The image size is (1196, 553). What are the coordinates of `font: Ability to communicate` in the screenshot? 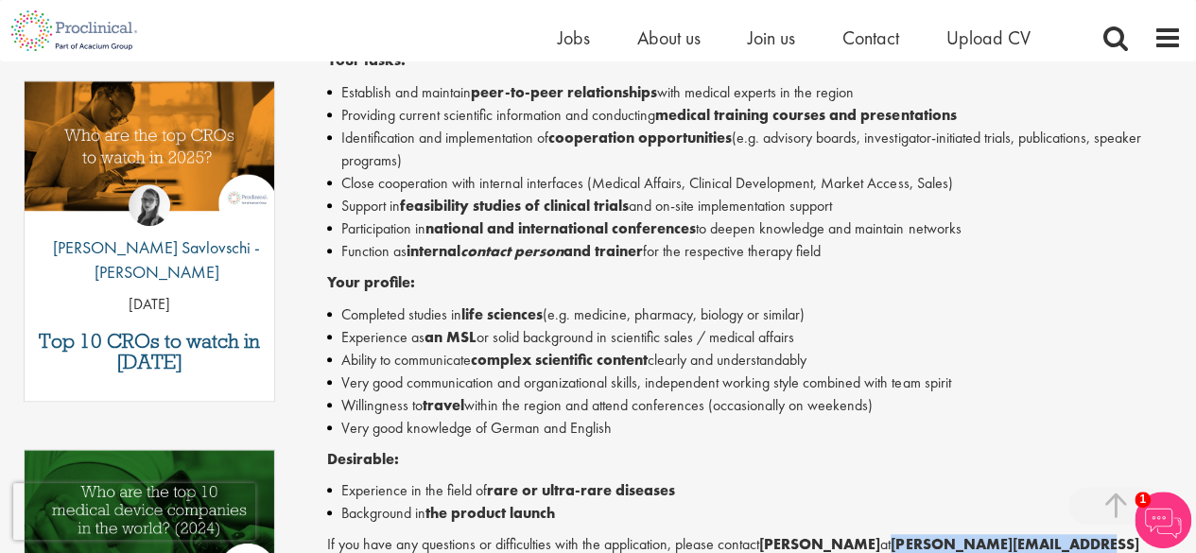 It's located at (406, 359).